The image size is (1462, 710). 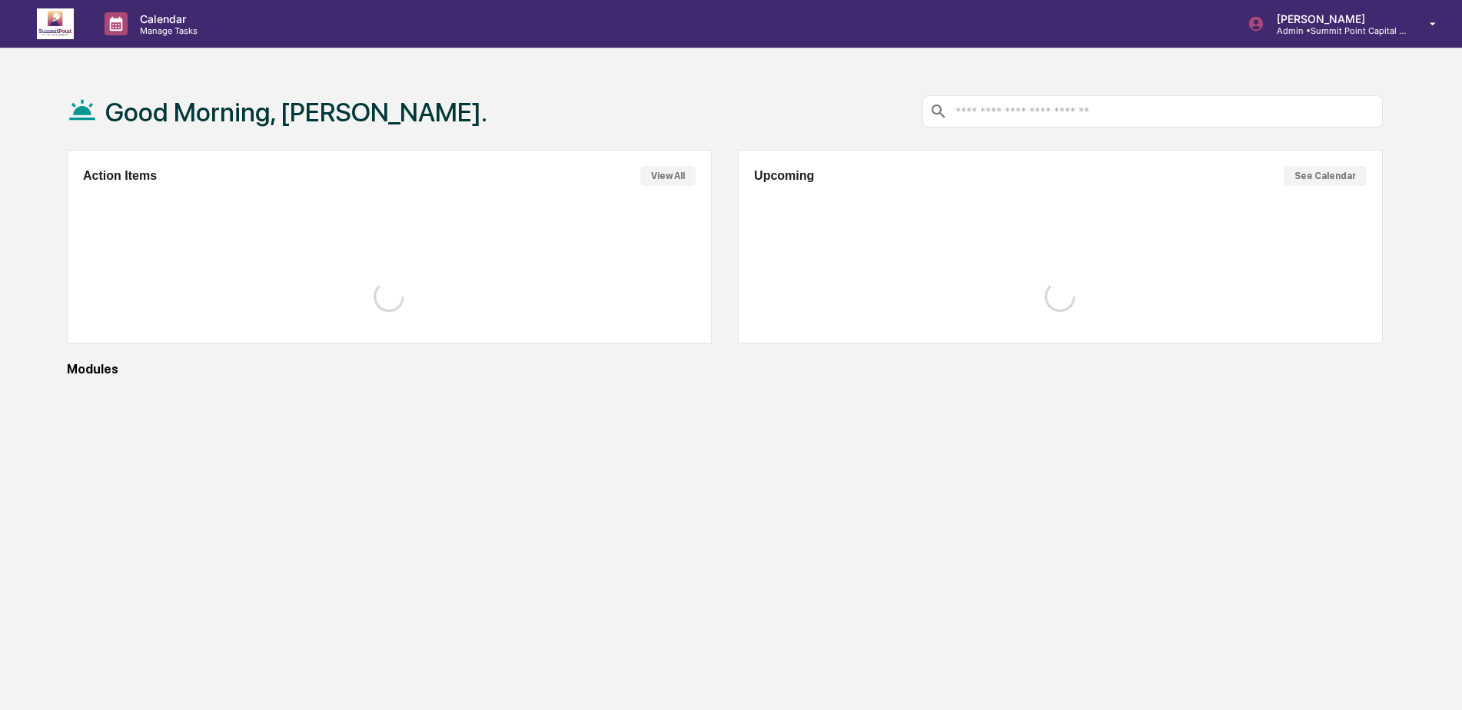 What do you see at coordinates (1326, 176) in the screenshot?
I see `a: See Calendar` at bounding box center [1326, 176].